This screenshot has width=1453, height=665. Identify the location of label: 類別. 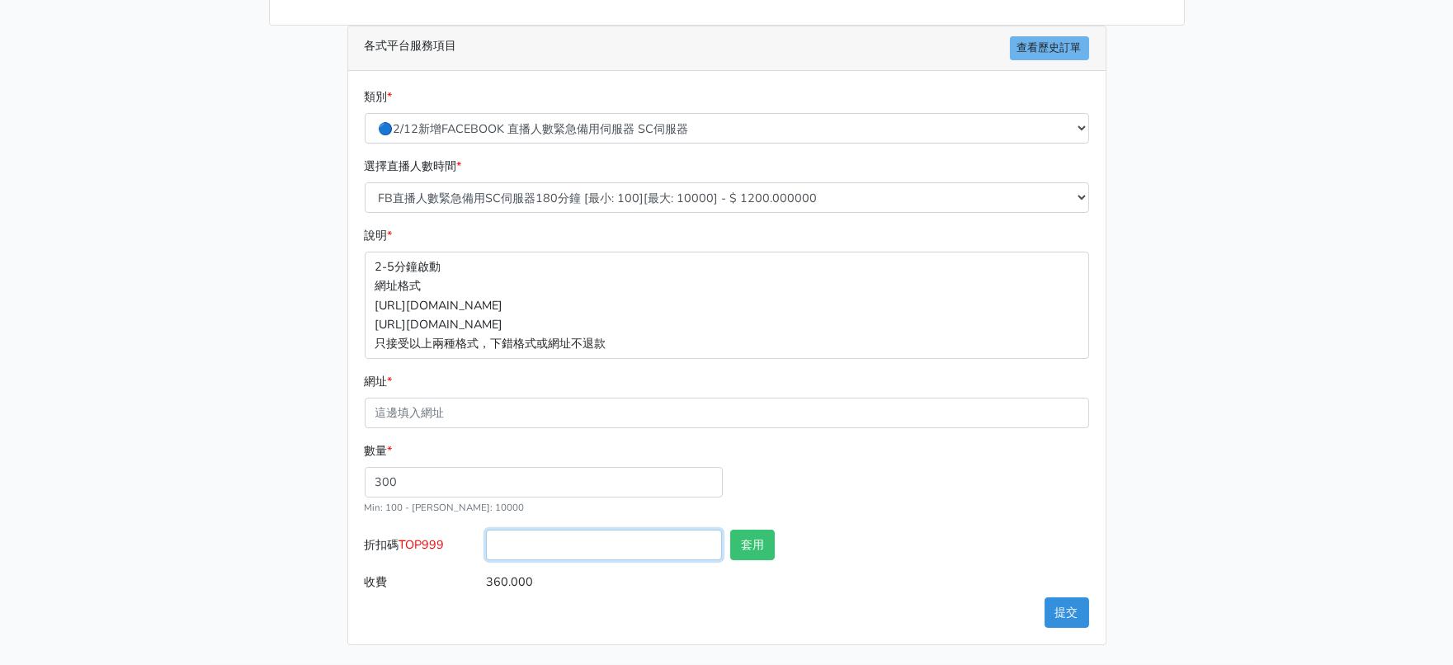
(379, 97).